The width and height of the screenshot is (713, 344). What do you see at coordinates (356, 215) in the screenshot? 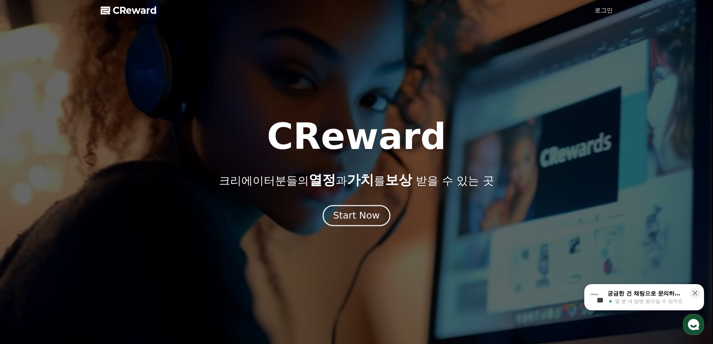
I see `div: Start Now` at bounding box center [356, 215].